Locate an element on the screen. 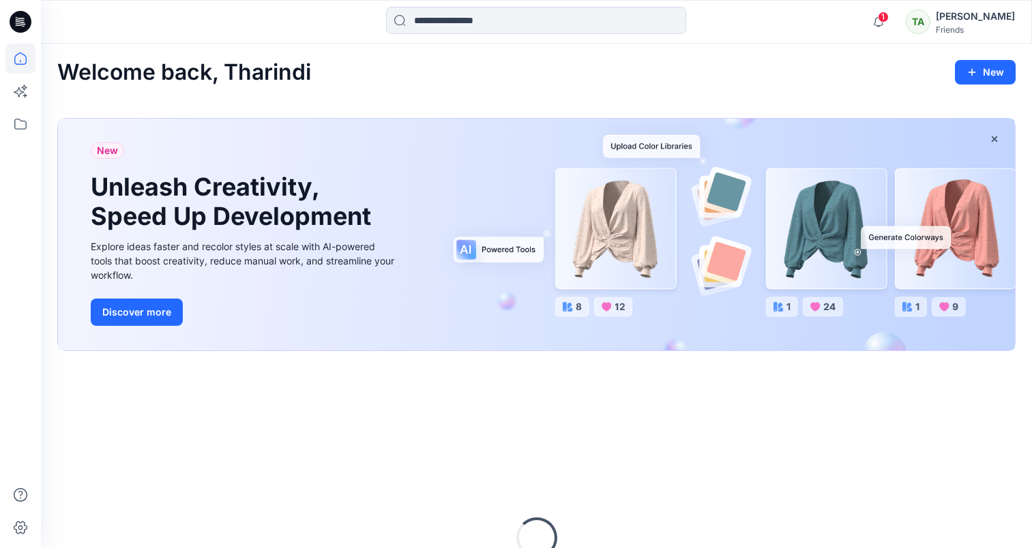 The height and width of the screenshot is (548, 1032). button: New is located at coordinates (985, 72).